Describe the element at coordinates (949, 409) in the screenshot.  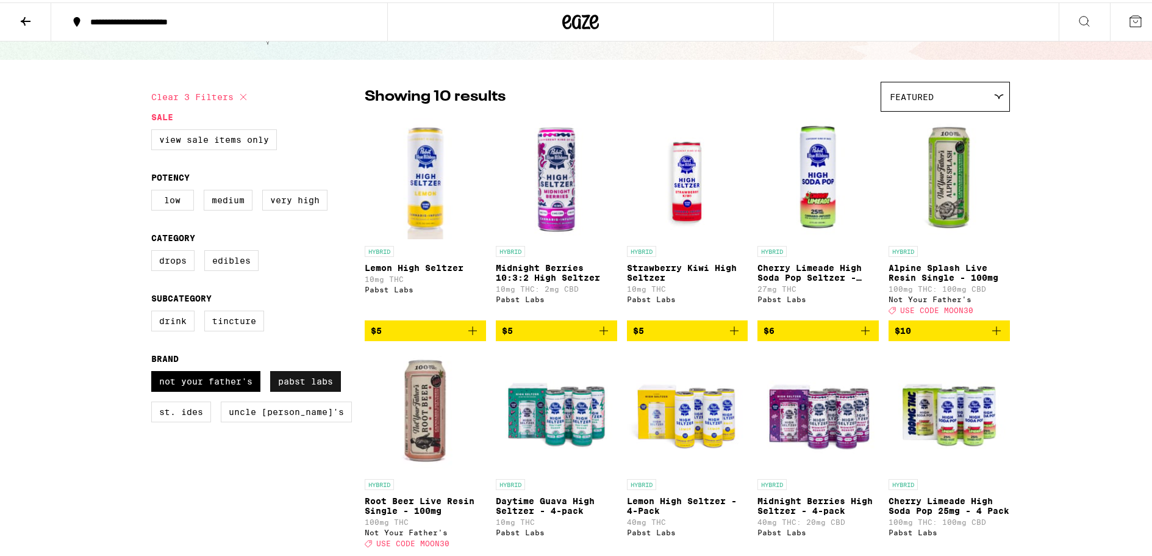
I see `img: Pabst Labs - Cherry Limeade High Soda Pop 25mg - 4 Pack` at that location.